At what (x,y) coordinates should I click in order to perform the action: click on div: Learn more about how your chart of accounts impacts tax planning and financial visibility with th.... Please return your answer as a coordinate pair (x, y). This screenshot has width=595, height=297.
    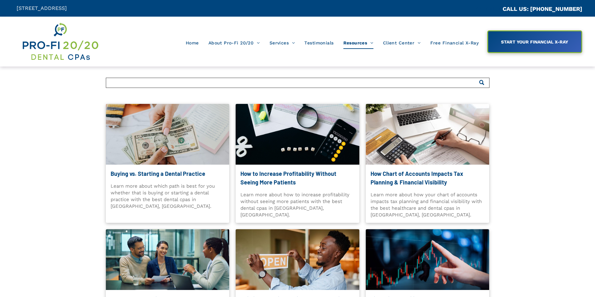
    Looking at the image, I should click on (428, 205).